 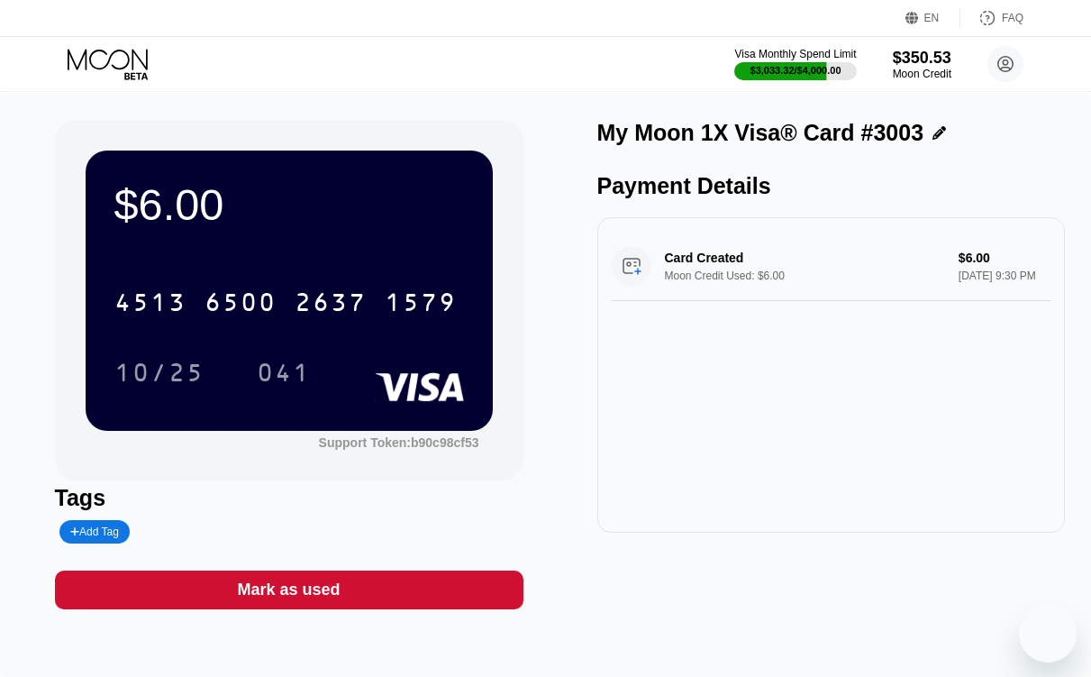 I want to click on div: Support Token:b90c98cf53, so click(x=399, y=442).